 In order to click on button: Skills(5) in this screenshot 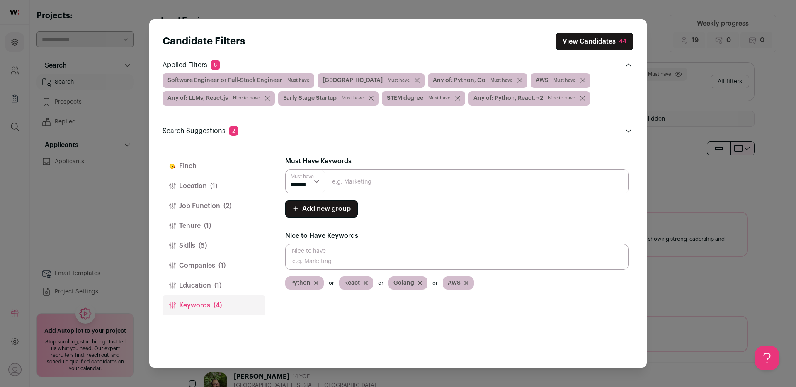, I will do `click(214, 246)`.